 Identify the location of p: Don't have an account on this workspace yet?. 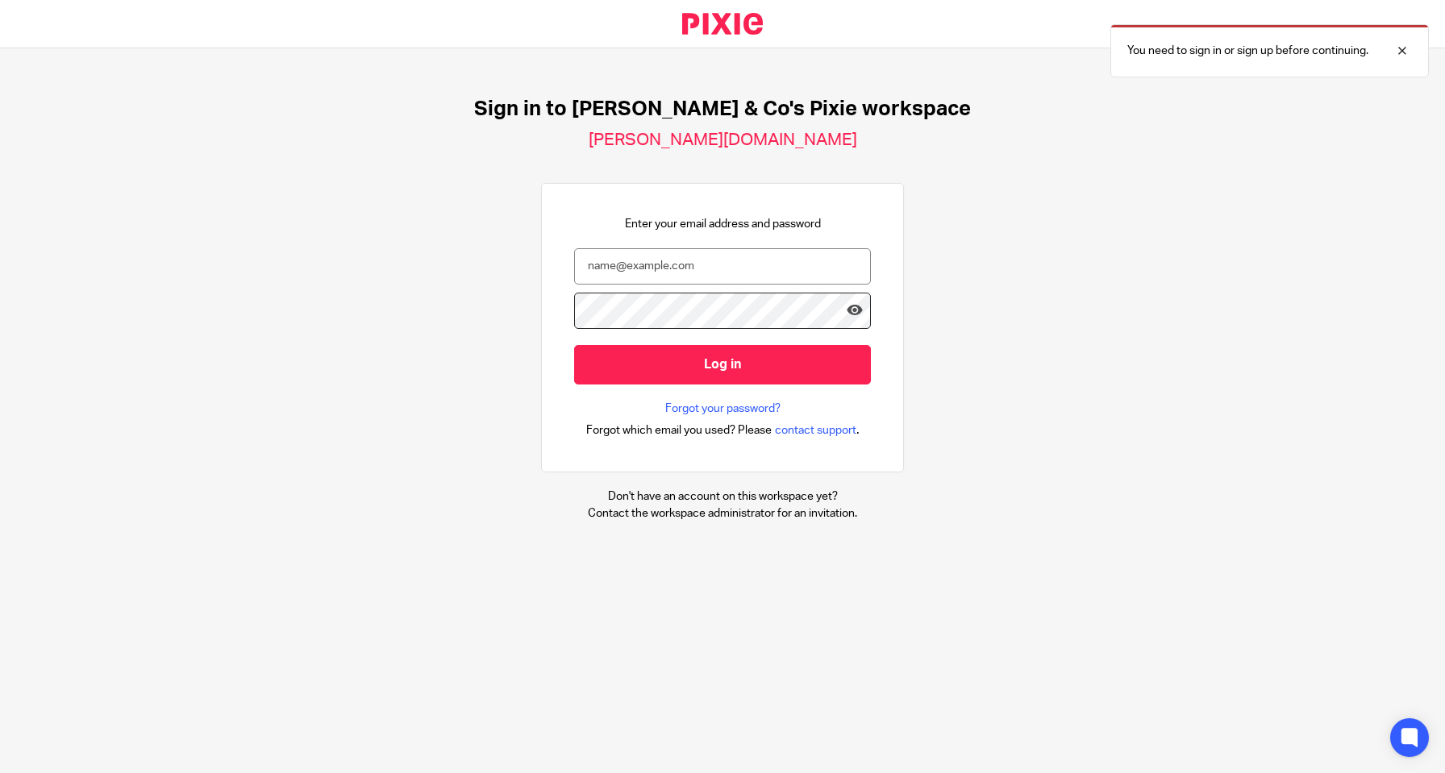
(722, 497).